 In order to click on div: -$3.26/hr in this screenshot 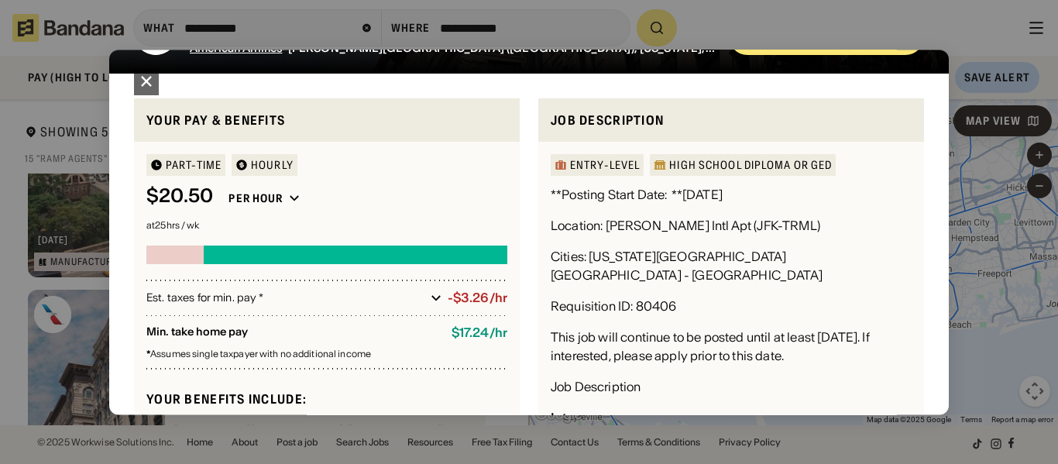, I will do `click(477, 298)`.